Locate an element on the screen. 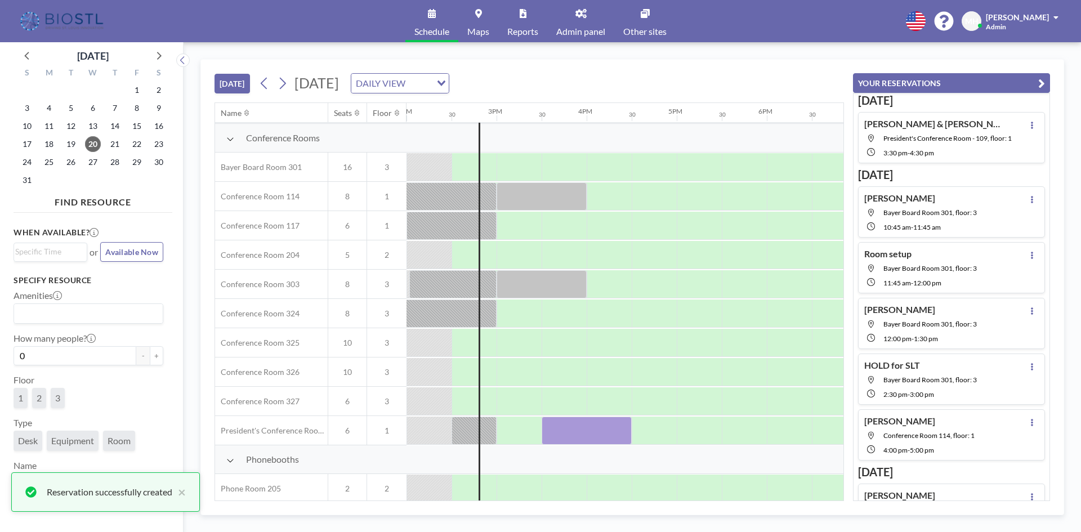 Image resolution: width=1081 pixels, height=532 pixels. span: DAILY VIEW is located at coordinates (381, 83).